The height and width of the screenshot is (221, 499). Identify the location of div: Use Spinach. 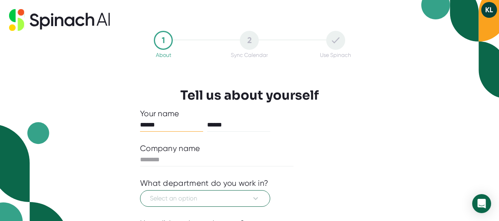
(335, 55).